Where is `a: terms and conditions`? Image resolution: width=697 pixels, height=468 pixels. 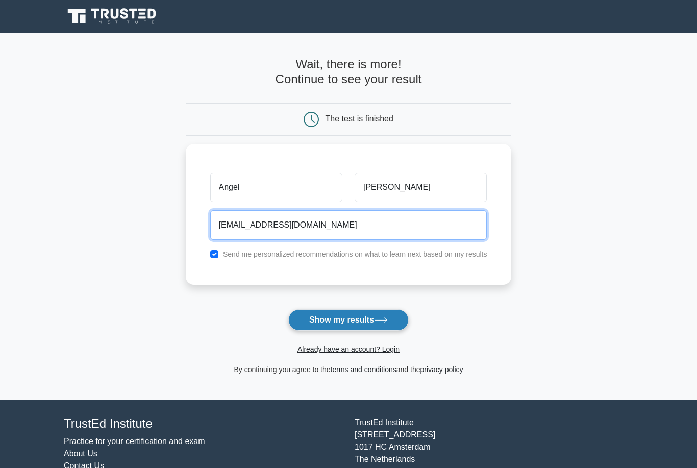
a: terms and conditions is located at coordinates (363, 369).